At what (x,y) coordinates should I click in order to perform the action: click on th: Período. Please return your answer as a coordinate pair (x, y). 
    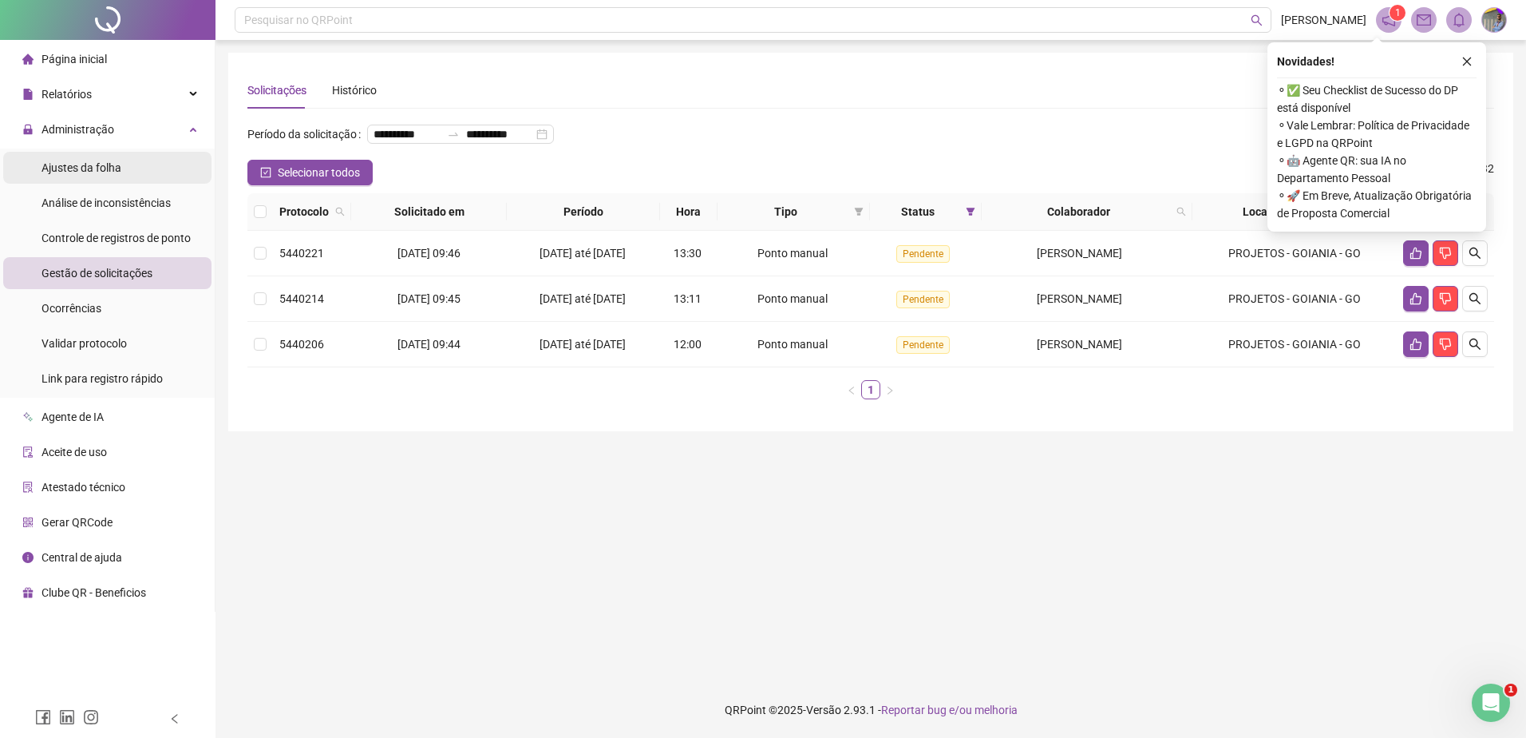
    Looking at the image, I should click on (584, 212).